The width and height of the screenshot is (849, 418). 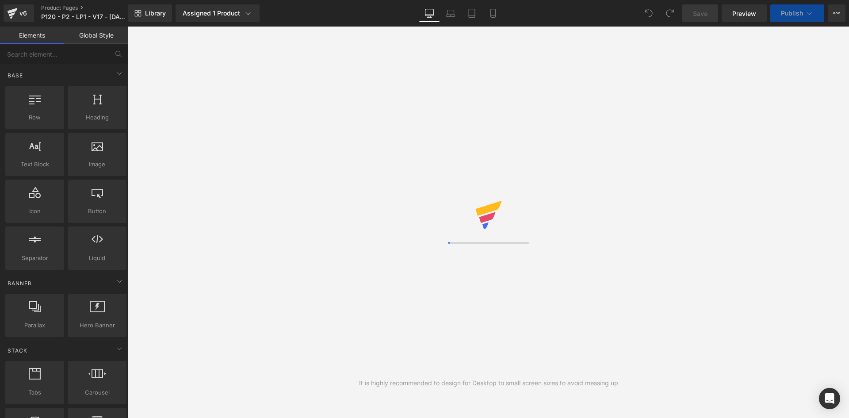 What do you see at coordinates (97, 325) in the screenshot?
I see `span: Hero Banner` at bounding box center [97, 325].